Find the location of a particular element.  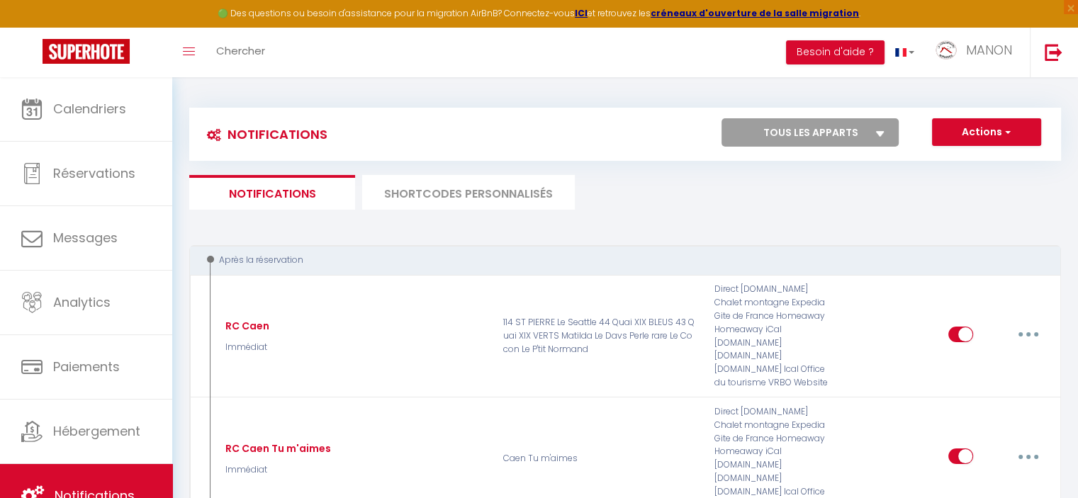

a: ... MANON is located at coordinates (977, 52).